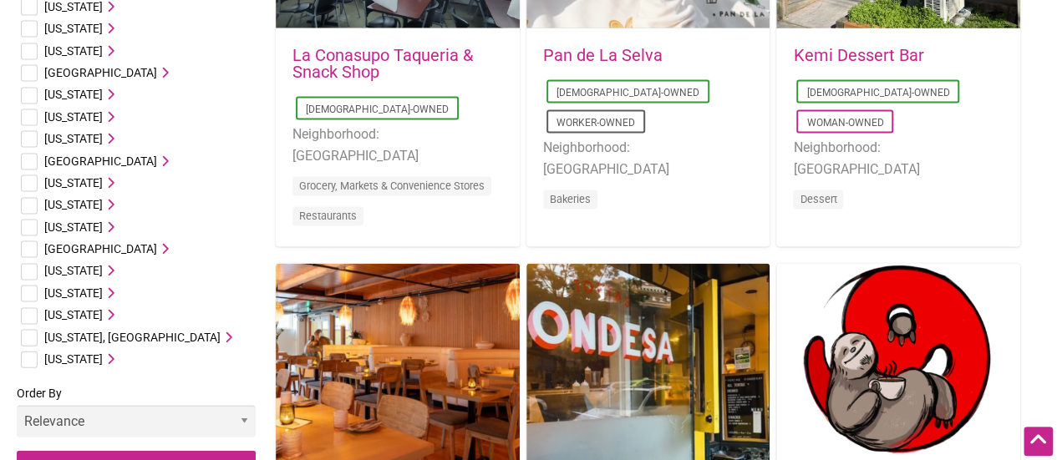 This screenshot has width=1057, height=460. Describe the element at coordinates (1038, 441) in the screenshot. I see `div: Scroll Back to Top` at that location.